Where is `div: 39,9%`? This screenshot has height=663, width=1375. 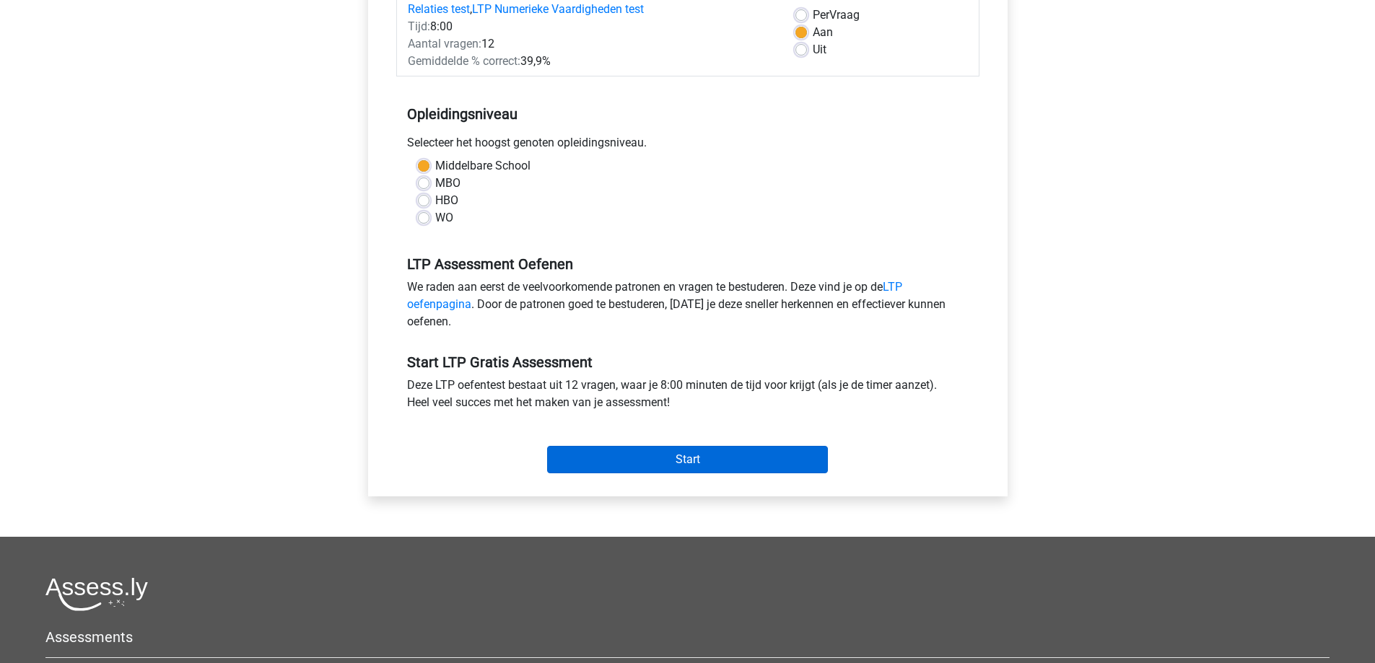
div: 39,9% is located at coordinates (590, 61).